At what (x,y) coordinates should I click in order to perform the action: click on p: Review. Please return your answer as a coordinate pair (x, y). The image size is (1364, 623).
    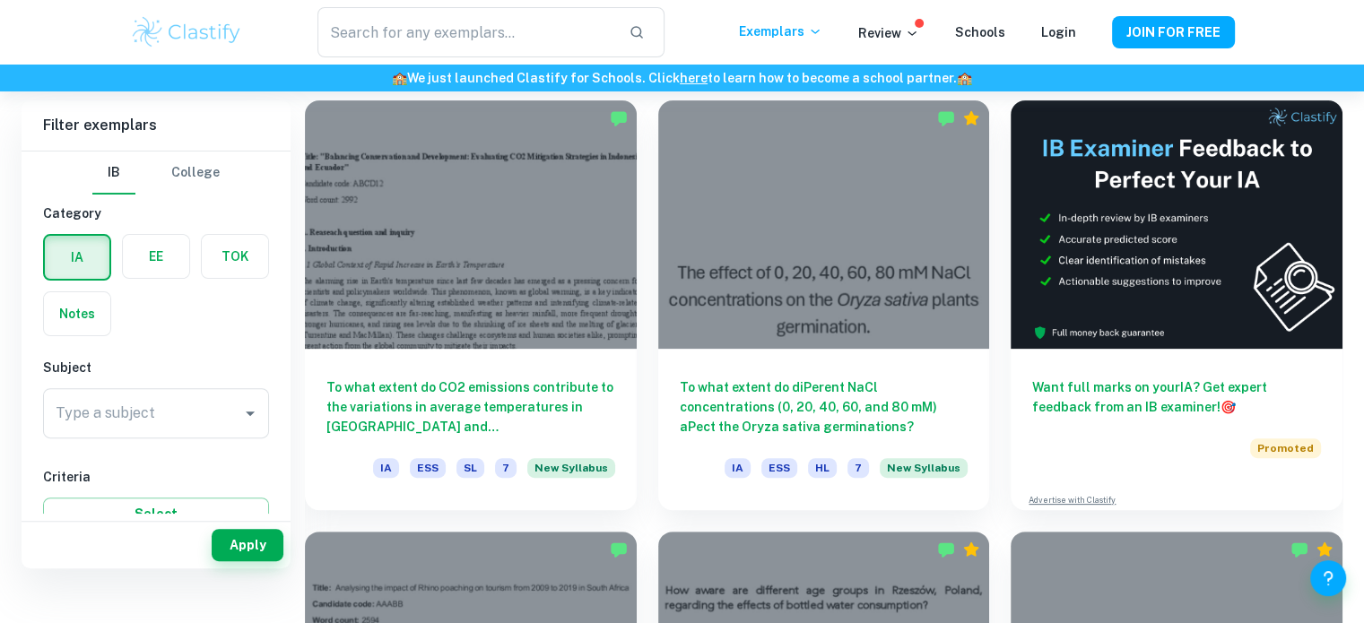
    Looking at the image, I should click on (889, 33).